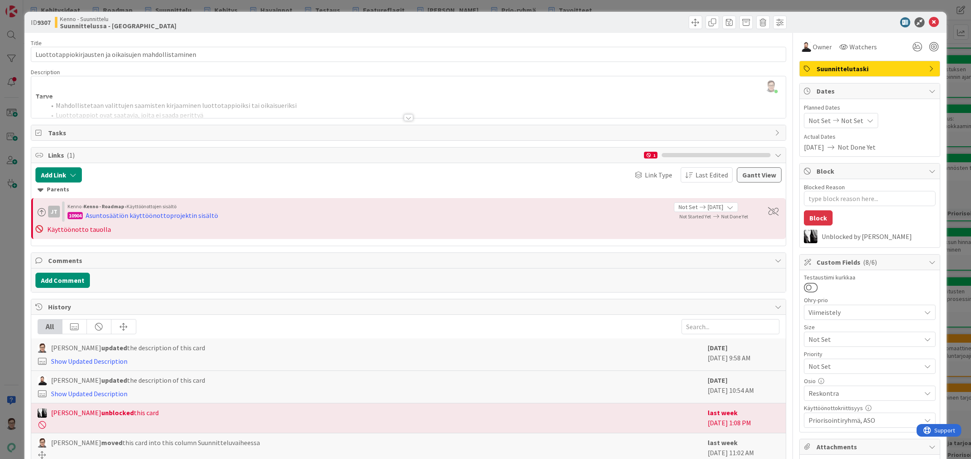 Image resolution: width=971 pixels, height=459 pixels. Describe the element at coordinates (818, 218) in the screenshot. I see `button: Block` at that location.